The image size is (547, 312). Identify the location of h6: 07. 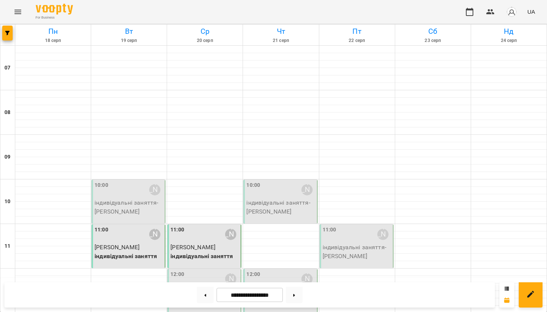
(7, 68).